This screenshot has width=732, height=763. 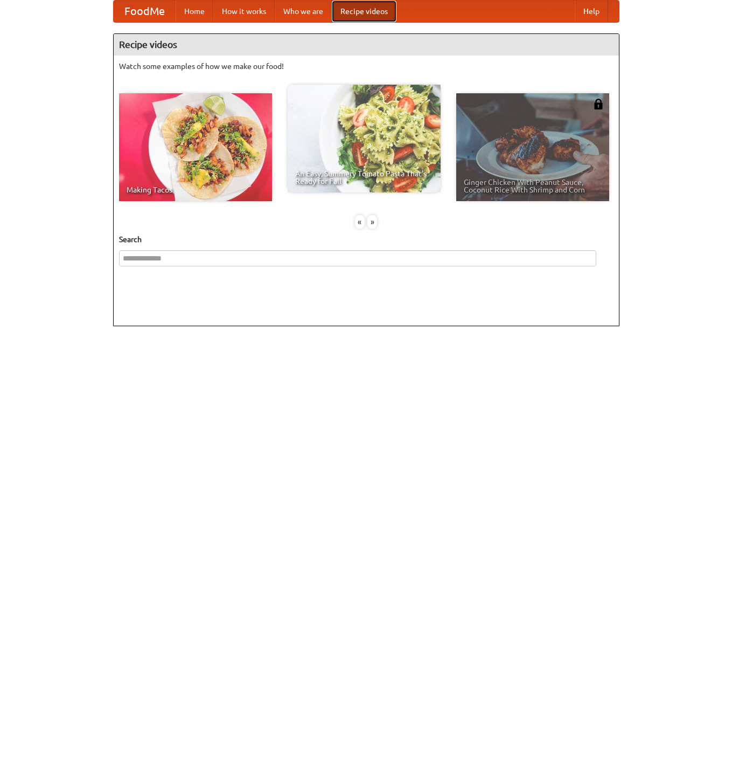 I want to click on a: How it works, so click(x=244, y=11).